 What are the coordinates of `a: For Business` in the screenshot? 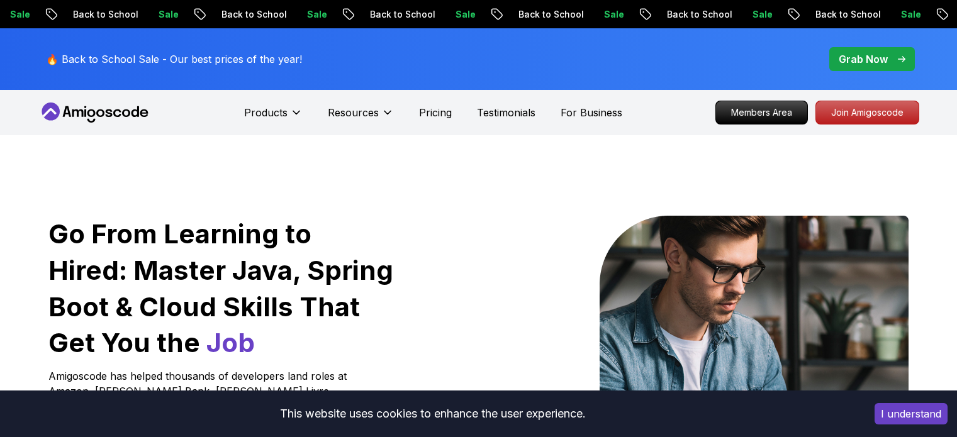 It's located at (592, 113).